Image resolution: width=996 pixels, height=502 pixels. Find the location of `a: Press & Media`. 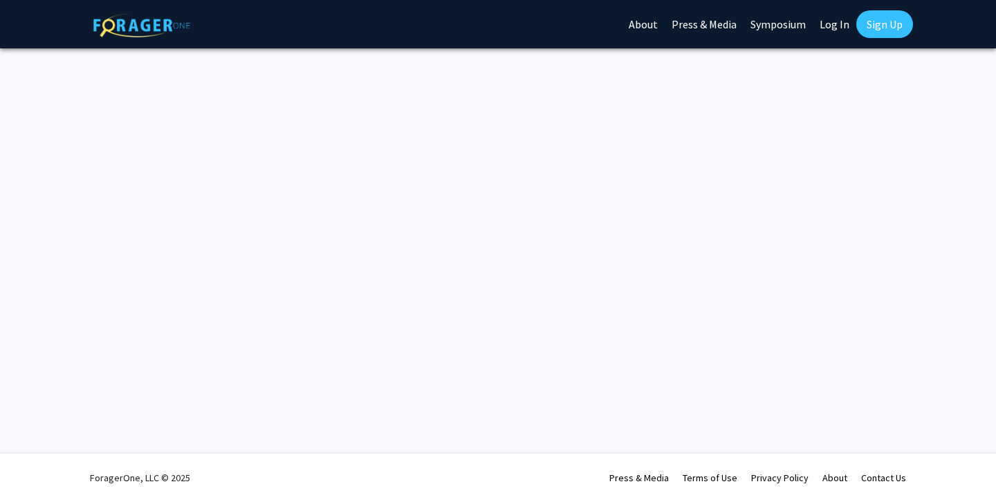

a: Press & Media is located at coordinates (639, 478).